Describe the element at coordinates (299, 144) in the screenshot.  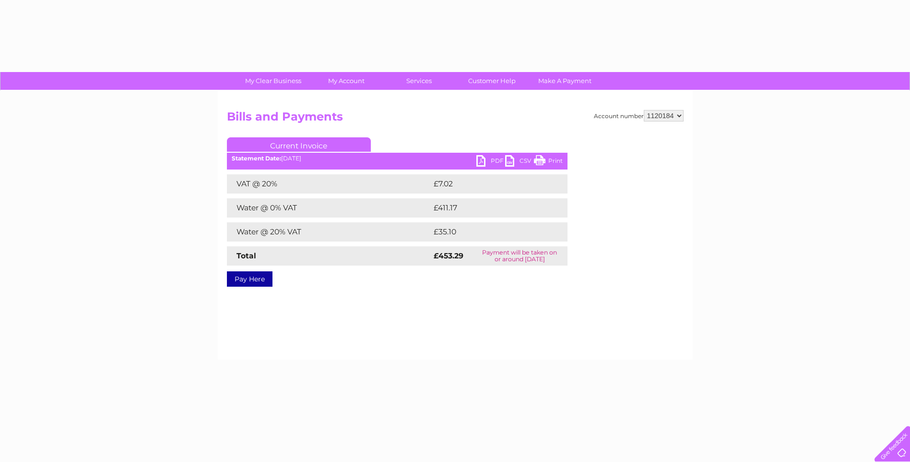
I see `a: Current Invoice` at that location.